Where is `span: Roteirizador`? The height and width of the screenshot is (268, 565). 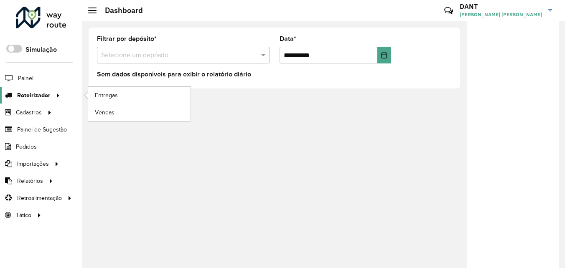
span: Roteirizador is located at coordinates (33, 95).